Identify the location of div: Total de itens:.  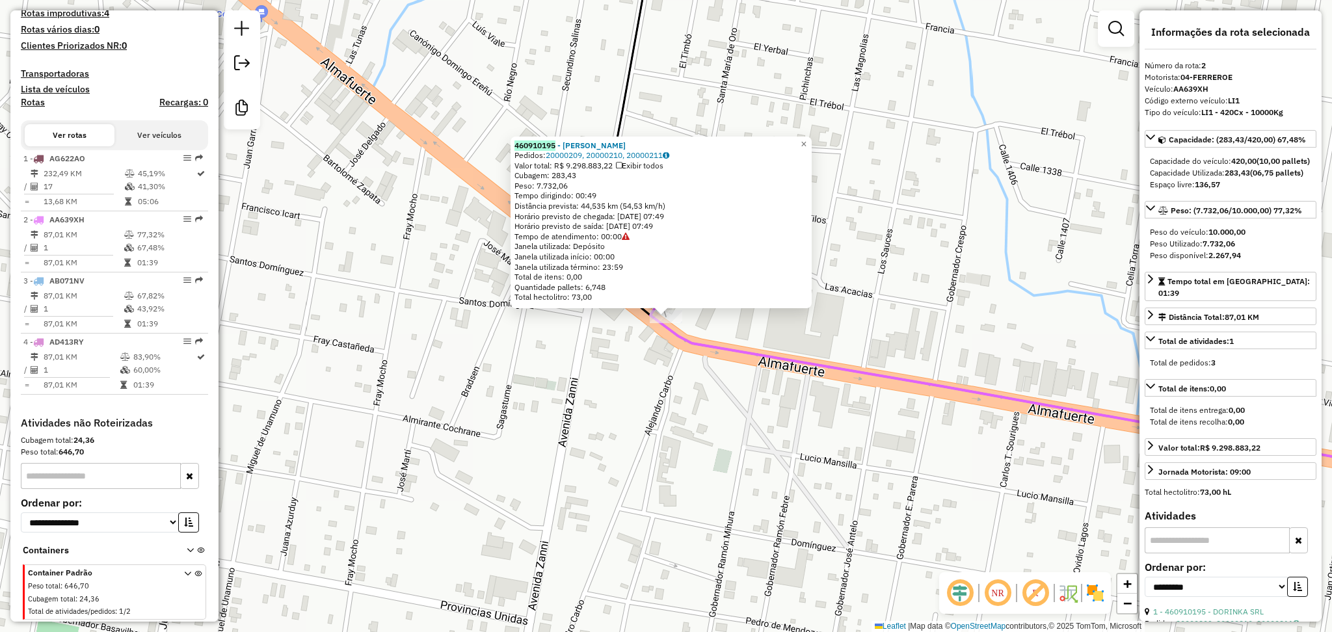
(1192, 389).